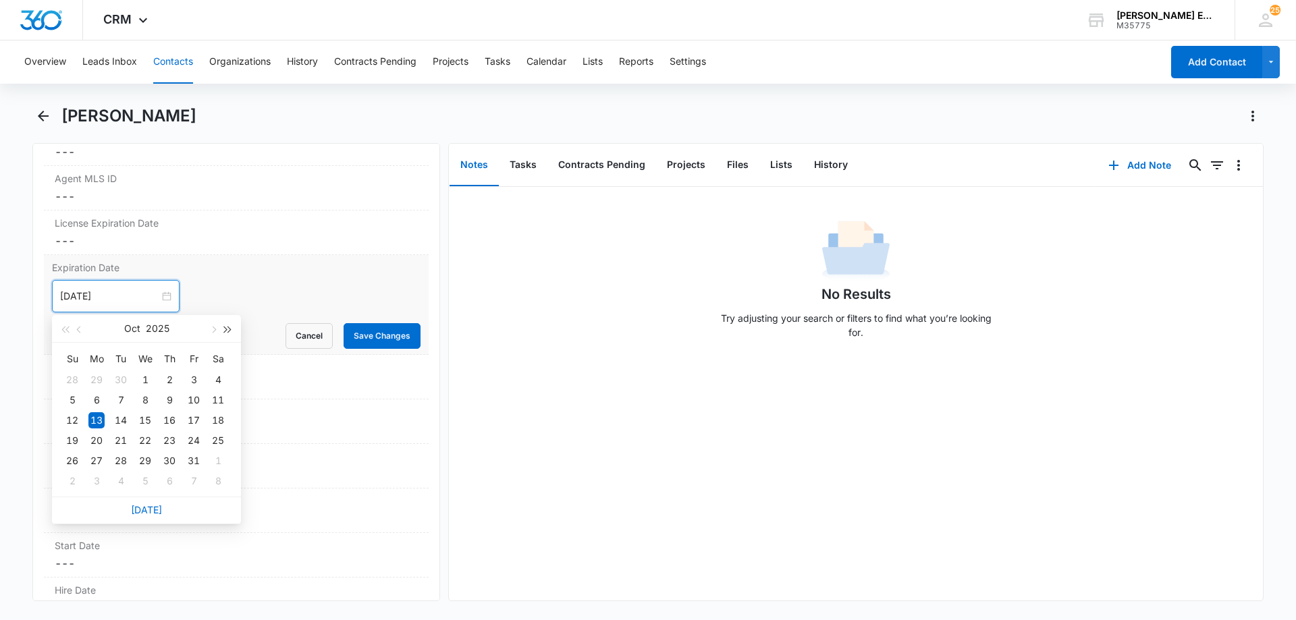 This screenshot has height=620, width=1296. I want to click on td: 2025-10-15, so click(145, 420).